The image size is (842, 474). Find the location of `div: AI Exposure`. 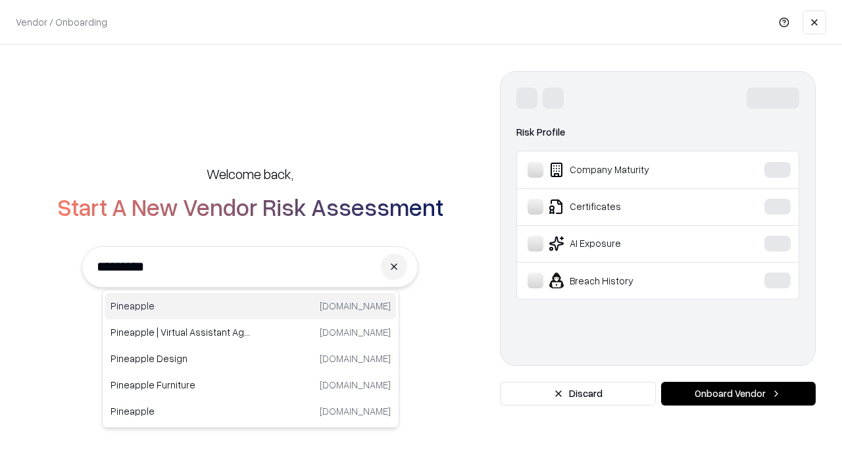

div: AI Exposure is located at coordinates (626, 243).